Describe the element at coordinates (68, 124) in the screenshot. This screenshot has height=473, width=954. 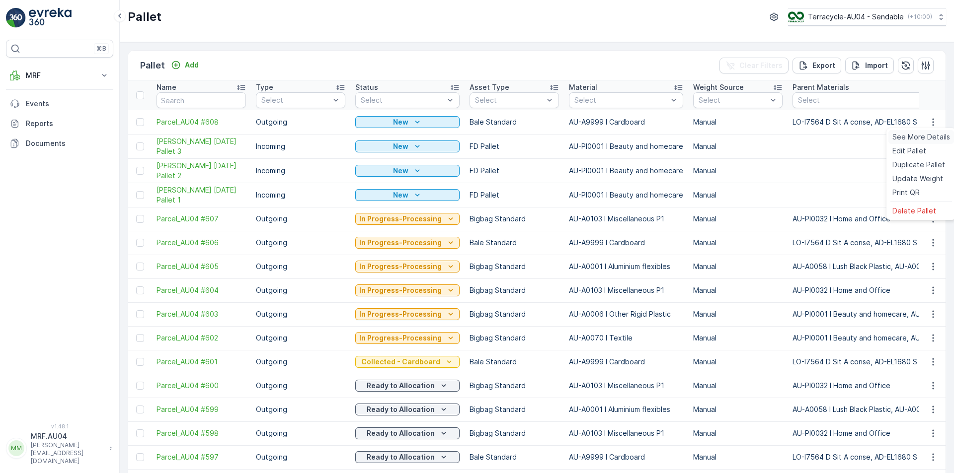
I see `p: Reports` at that location.